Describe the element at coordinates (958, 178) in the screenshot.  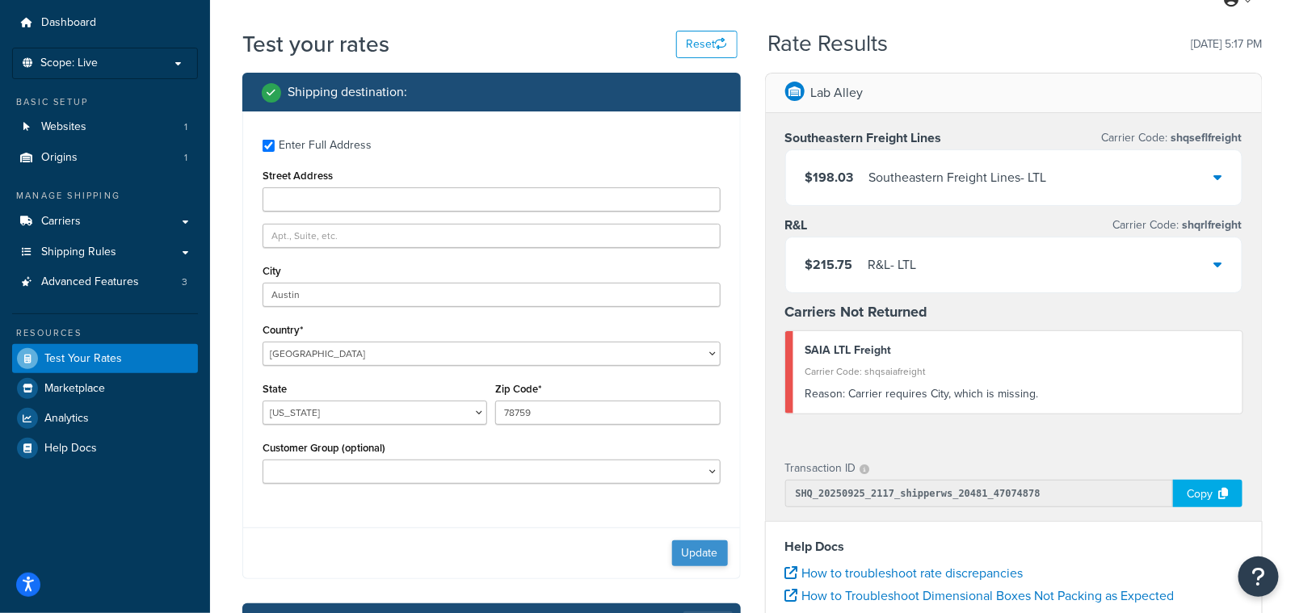
I see `div: Southeastern Freight Lines - LTL` at that location.